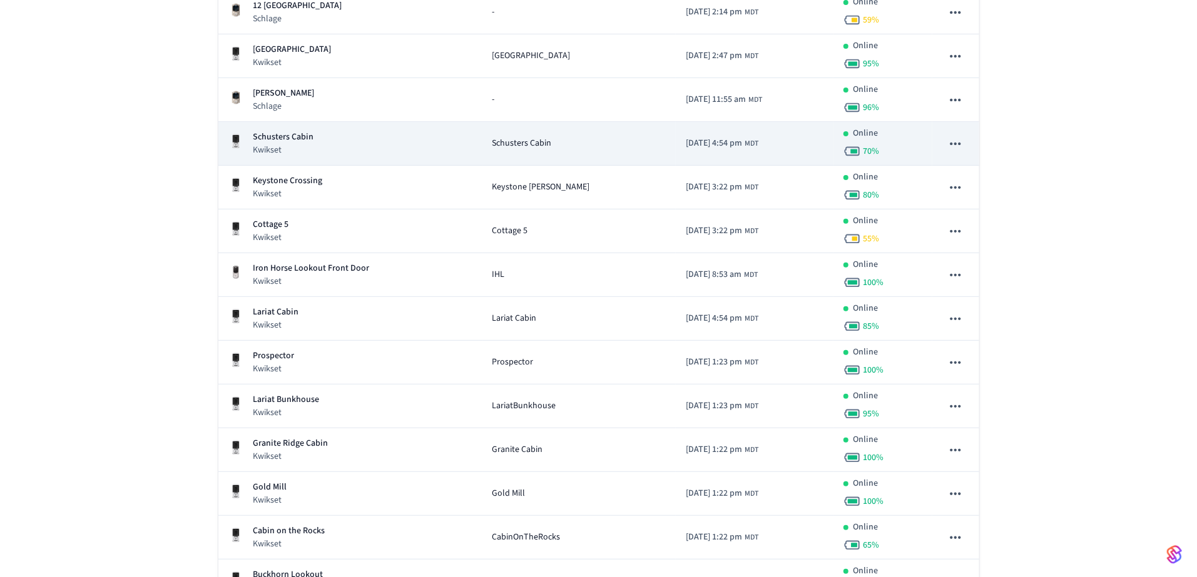 This screenshot has height=577, width=1197. What do you see at coordinates (288, 181) in the screenshot?
I see `p: Keystone Crossing` at bounding box center [288, 181].